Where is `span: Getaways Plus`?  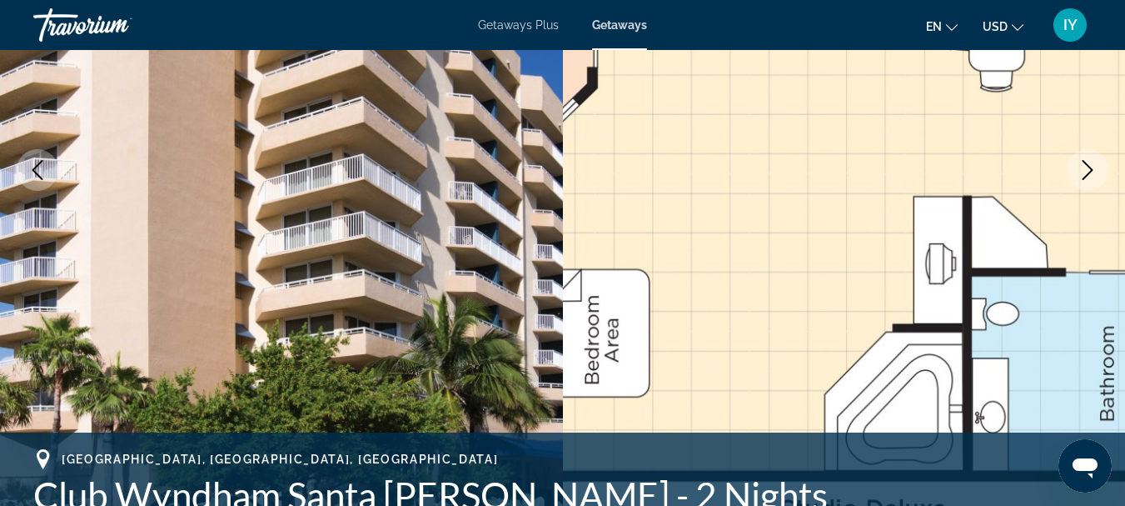 span: Getaways Plus is located at coordinates (518, 25).